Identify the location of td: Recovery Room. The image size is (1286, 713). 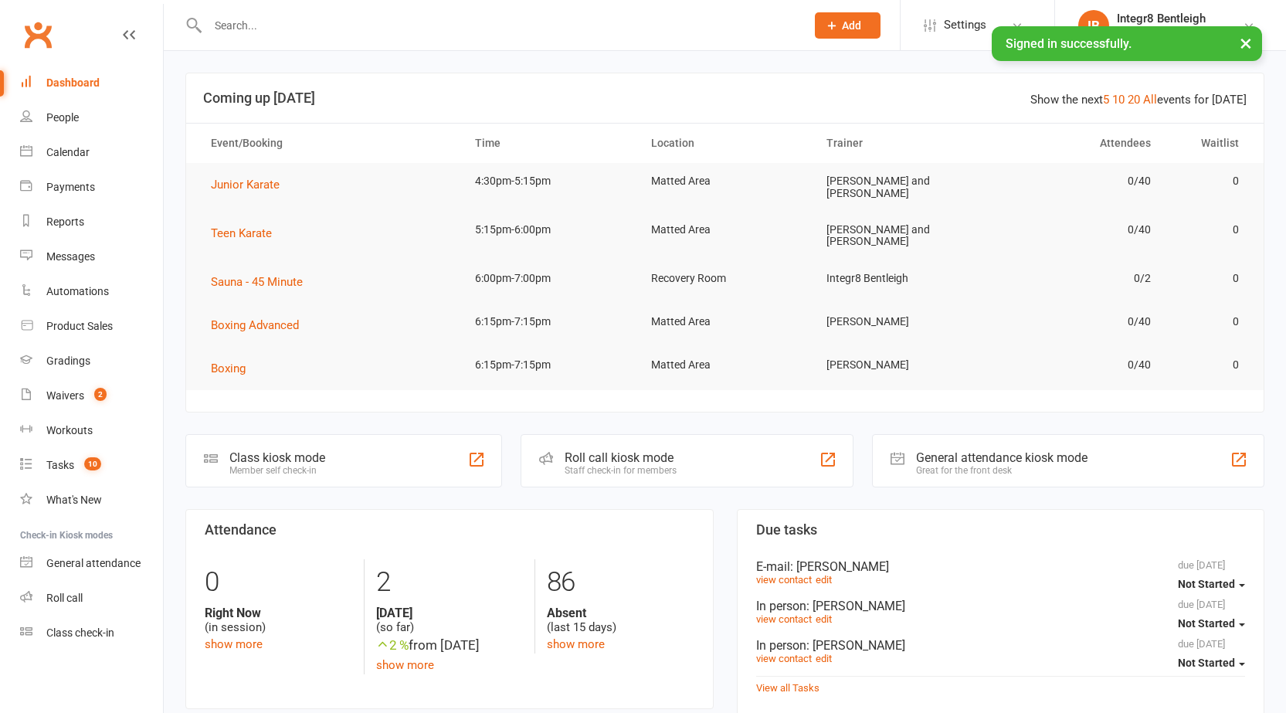
(725, 278).